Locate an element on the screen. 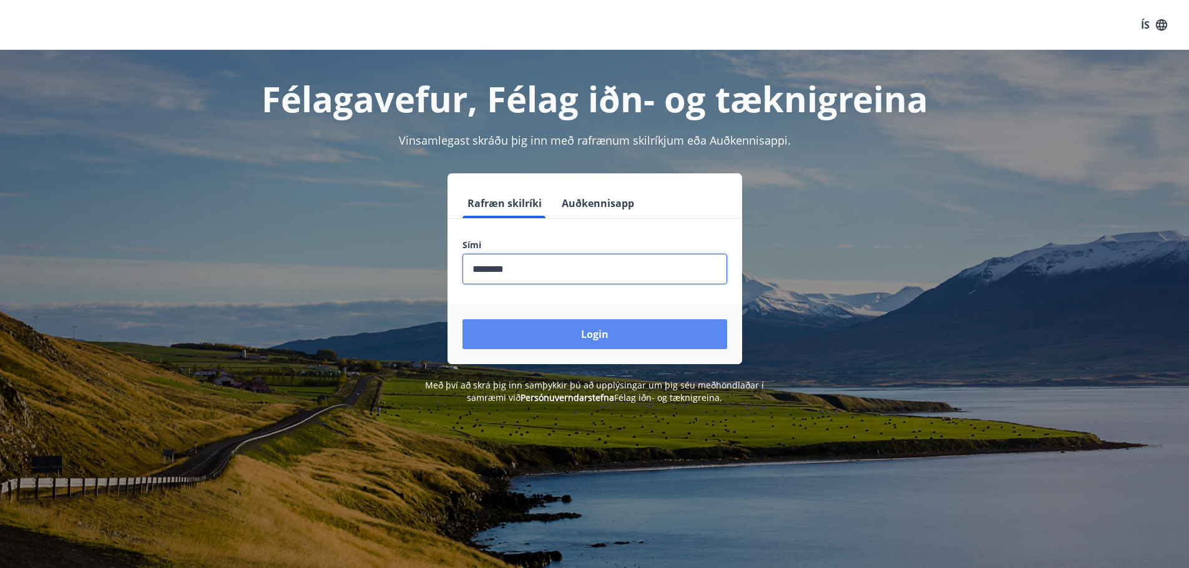 This screenshot has width=1189, height=568. label: Sími is located at coordinates (595, 245).